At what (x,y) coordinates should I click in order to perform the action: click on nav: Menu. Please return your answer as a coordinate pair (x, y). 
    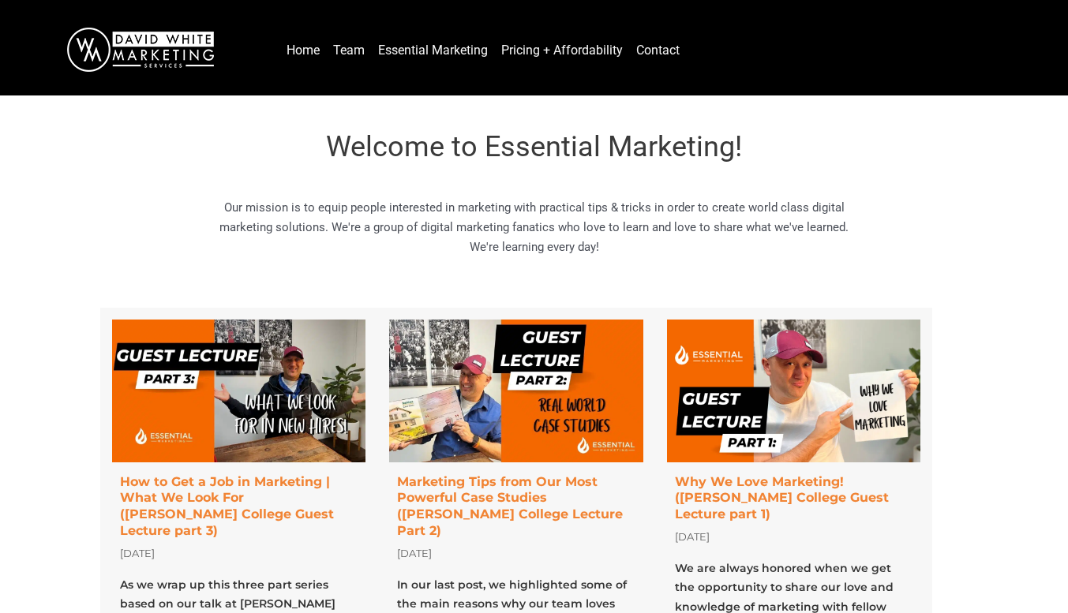
    Looking at the image, I should click on (658, 50).